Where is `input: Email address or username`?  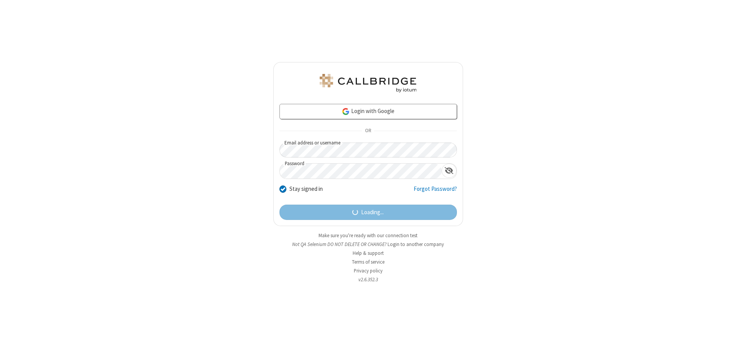 input: Email address or username is located at coordinates (368, 150).